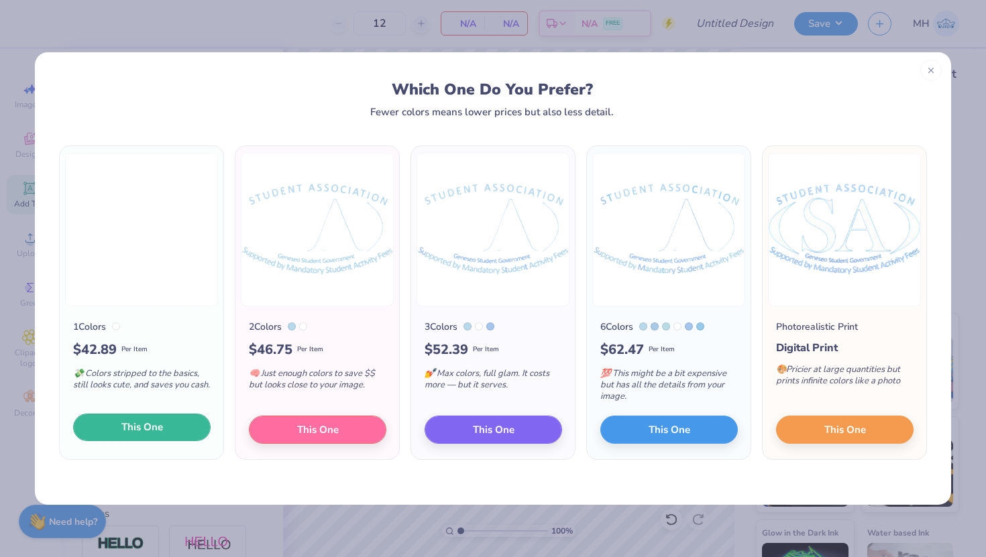 This screenshot has width=986, height=557. Describe the element at coordinates (265, 327) in the screenshot. I see `div: 2 Colors` at that location.